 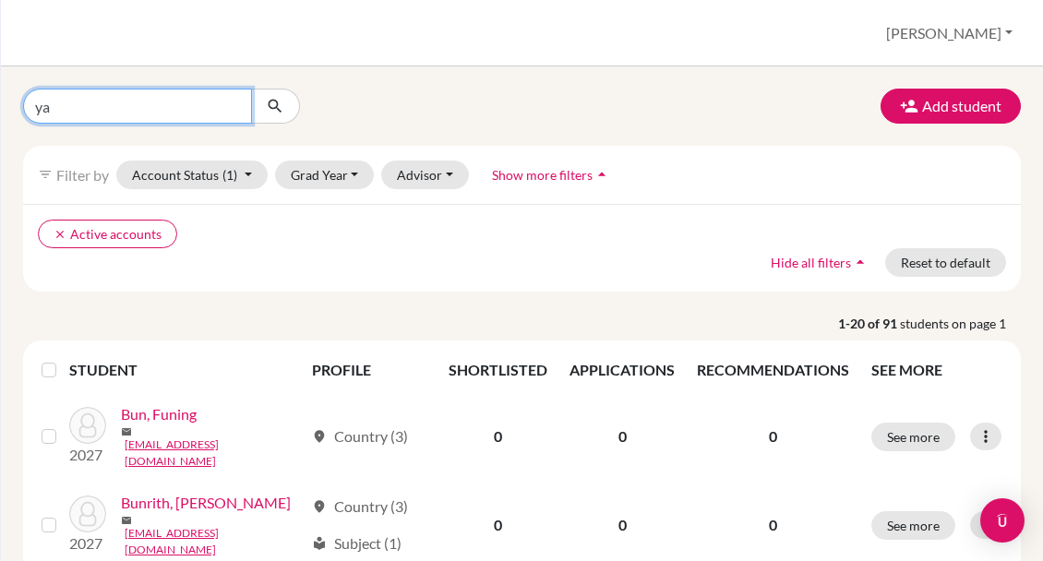 I want to click on a: Bun, Funing, so click(x=159, y=414).